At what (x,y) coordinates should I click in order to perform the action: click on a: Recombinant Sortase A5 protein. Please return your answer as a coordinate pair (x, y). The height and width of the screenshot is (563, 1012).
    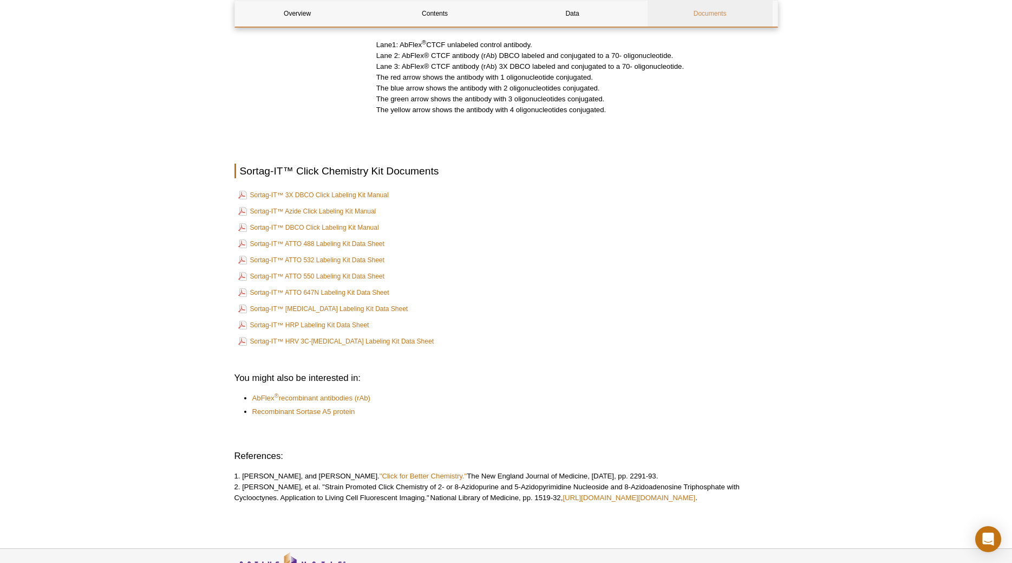
    Looking at the image, I should click on (304, 412).